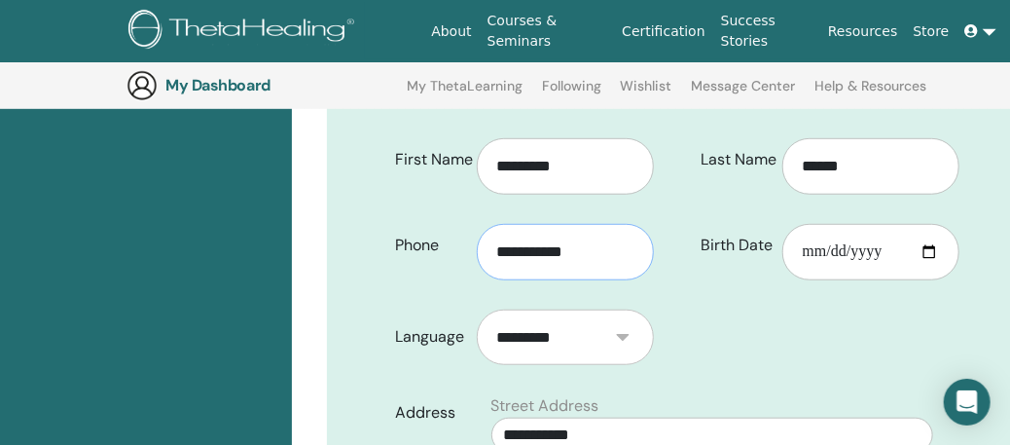 The width and height of the screenshot is (1010, 445). I want to click on a: Message Center, so click(742, 93).